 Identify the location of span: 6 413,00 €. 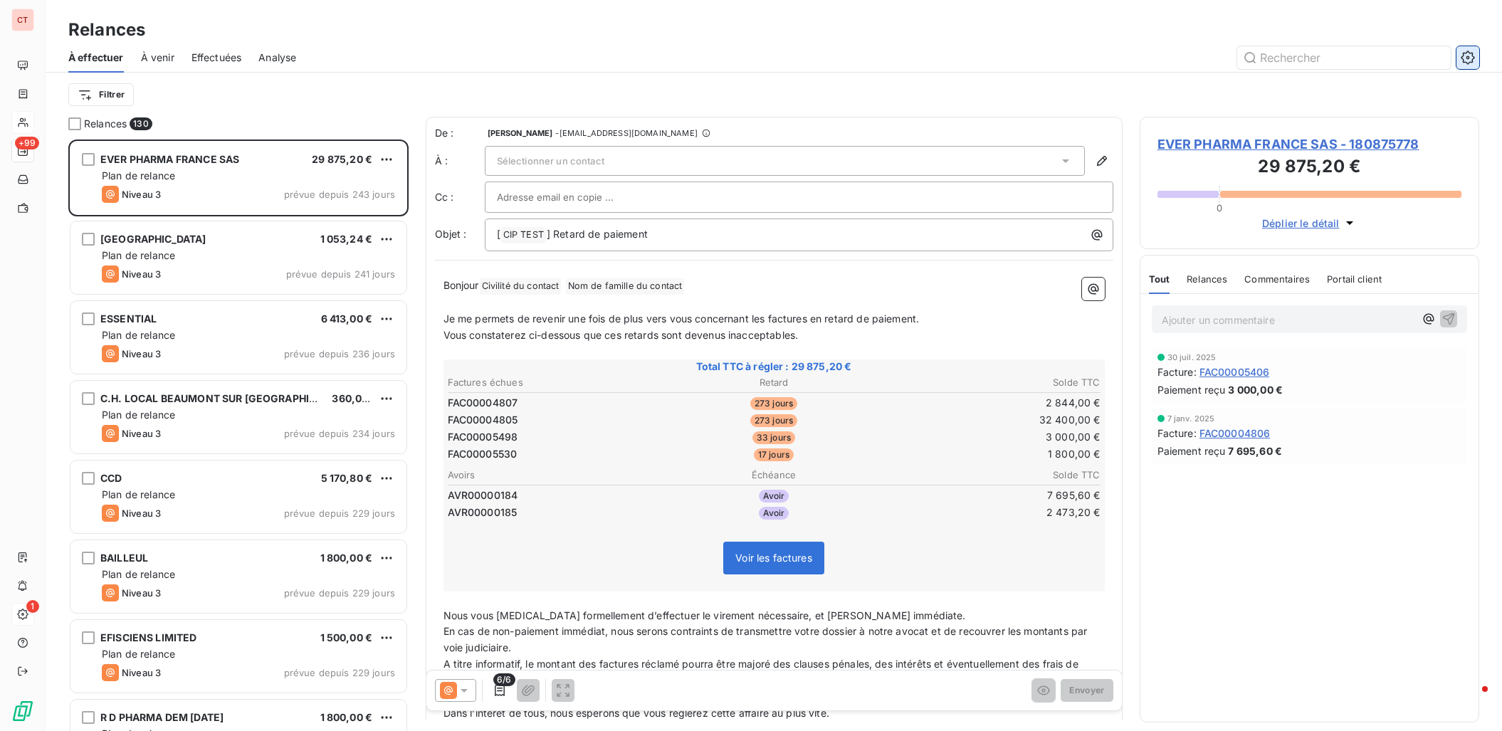
(347, 318).